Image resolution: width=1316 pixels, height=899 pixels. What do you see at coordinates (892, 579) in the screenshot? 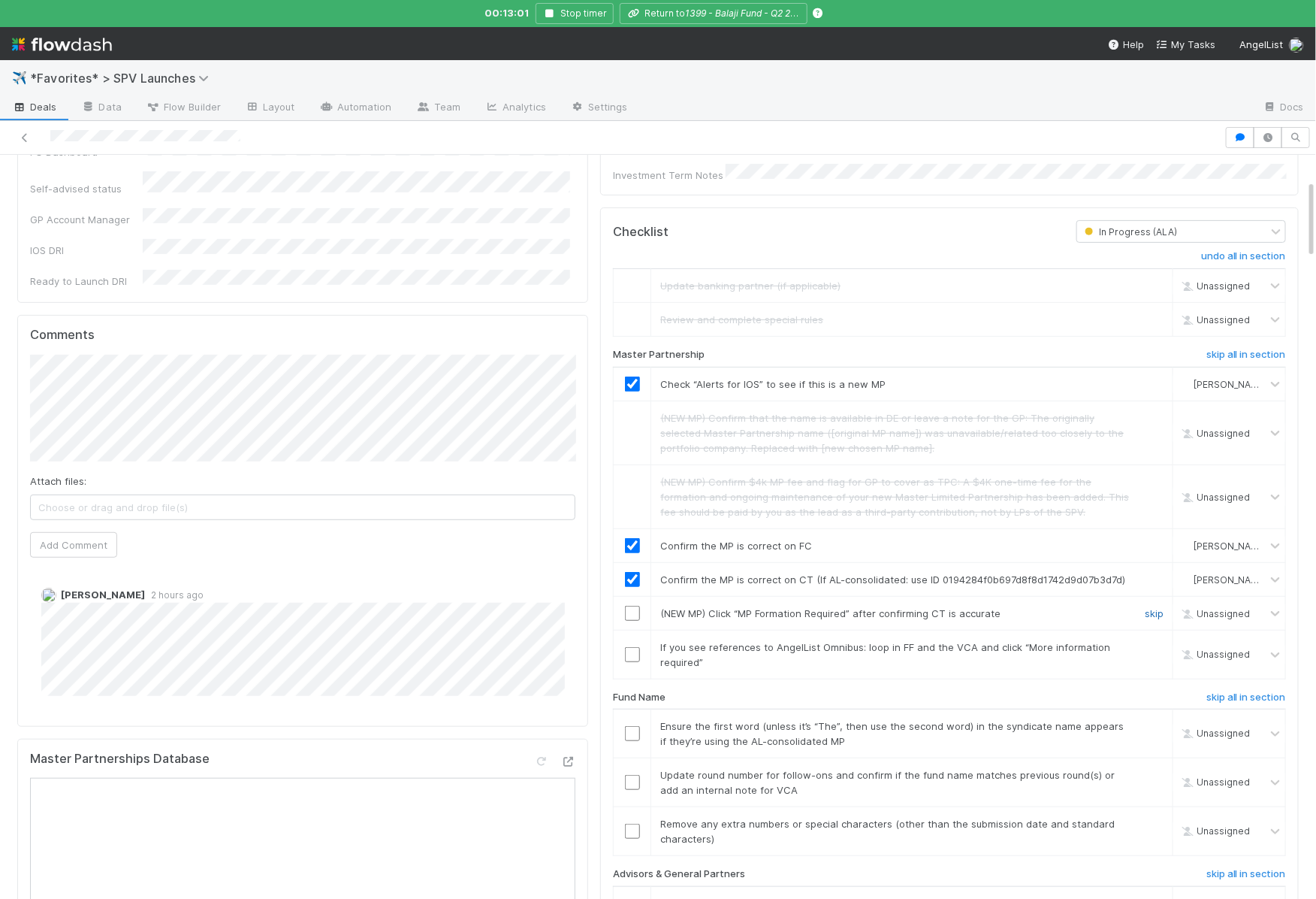
I see `span: Confirm the MP is correct on CT (If AL-consolidated: use ID 0194284f0b697d8f8d1742d9d07b3d7d)` at bounding box center [892, 579].